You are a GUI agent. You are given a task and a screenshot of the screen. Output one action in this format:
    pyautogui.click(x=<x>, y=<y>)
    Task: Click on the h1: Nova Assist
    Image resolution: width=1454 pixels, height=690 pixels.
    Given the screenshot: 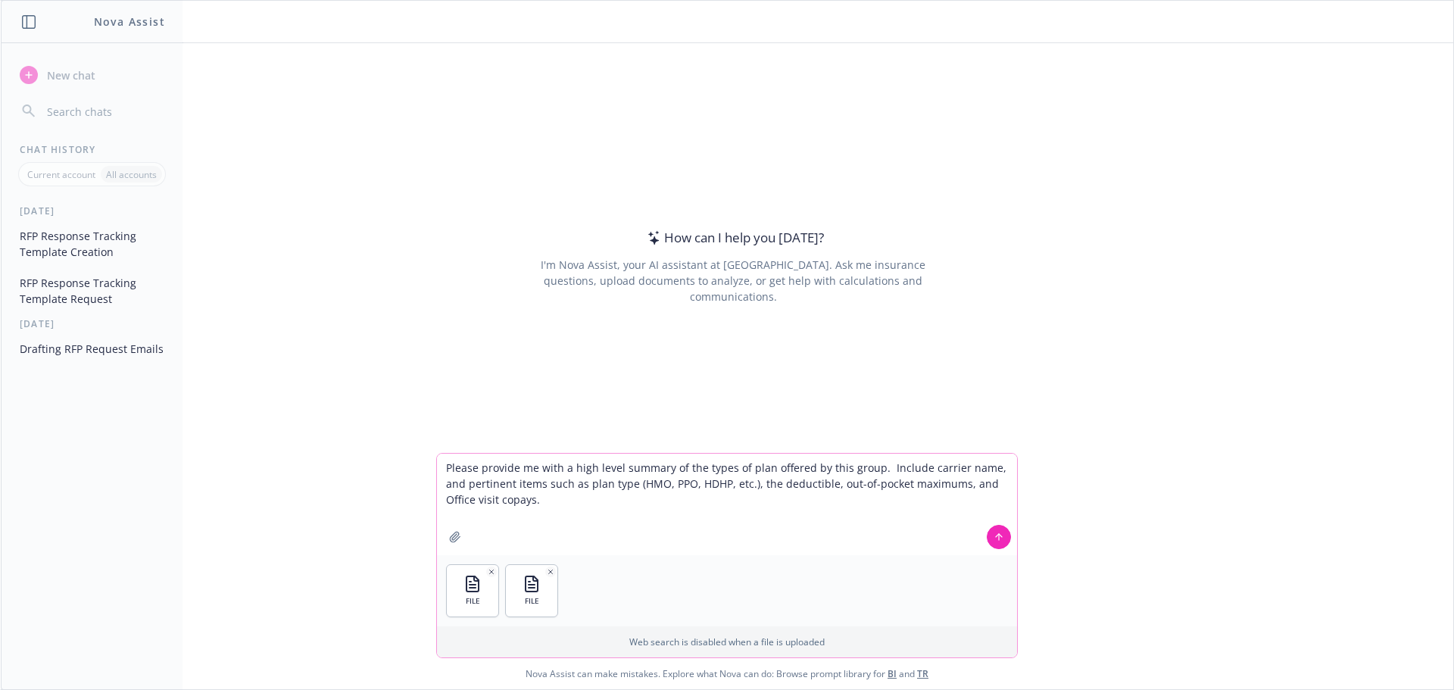 What is the action you would take?
    pyautogui.click(x=130, y=21)
    